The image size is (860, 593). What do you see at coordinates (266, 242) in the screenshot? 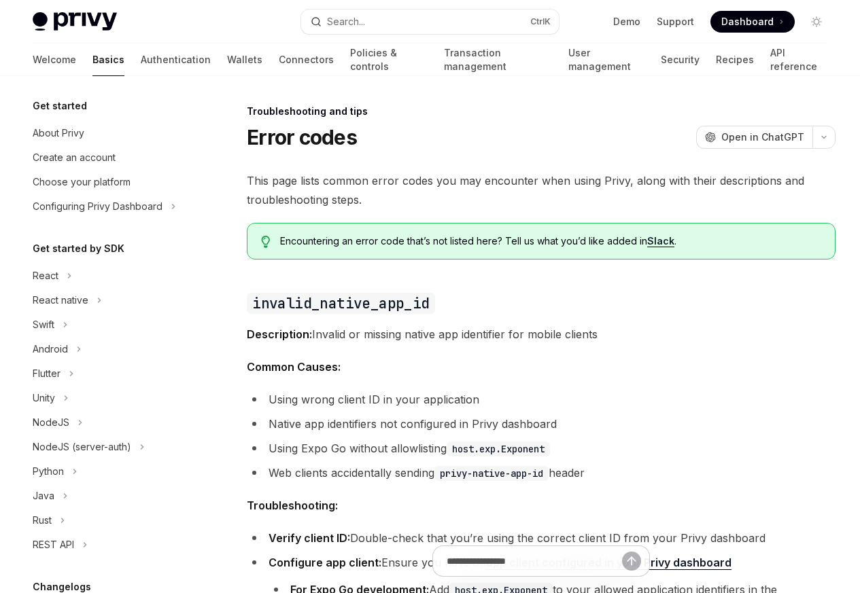
I see `svg: Tip` at bounding box center [266, 242].